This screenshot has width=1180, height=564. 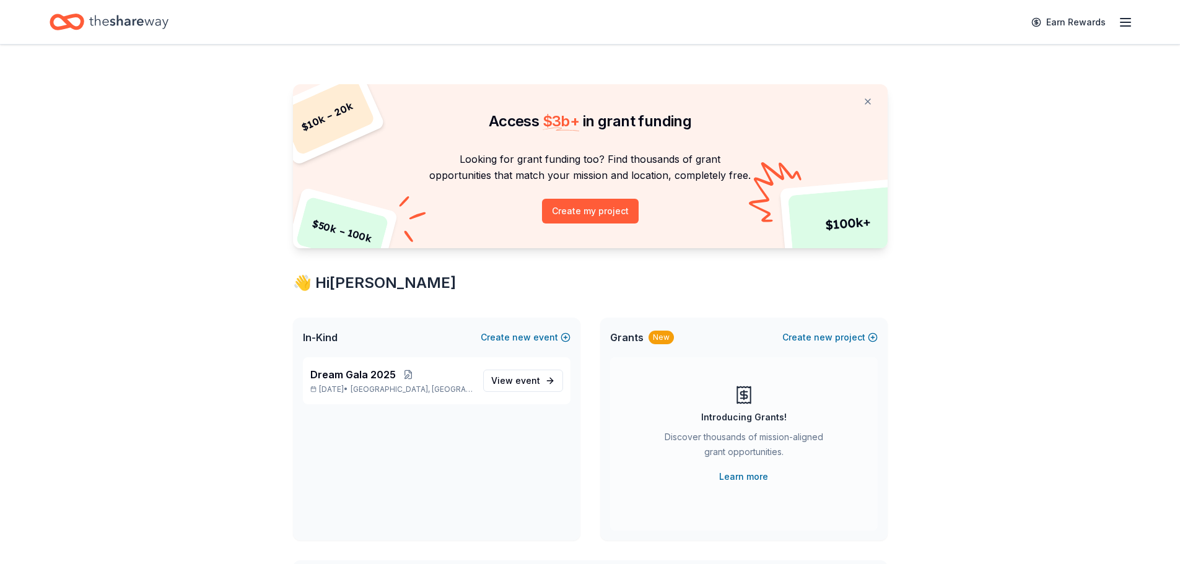 What do you see at coordinates (744, 417) in the screenshot?
I see `div: Introducing Grants!` at bounding box center [744, 417].